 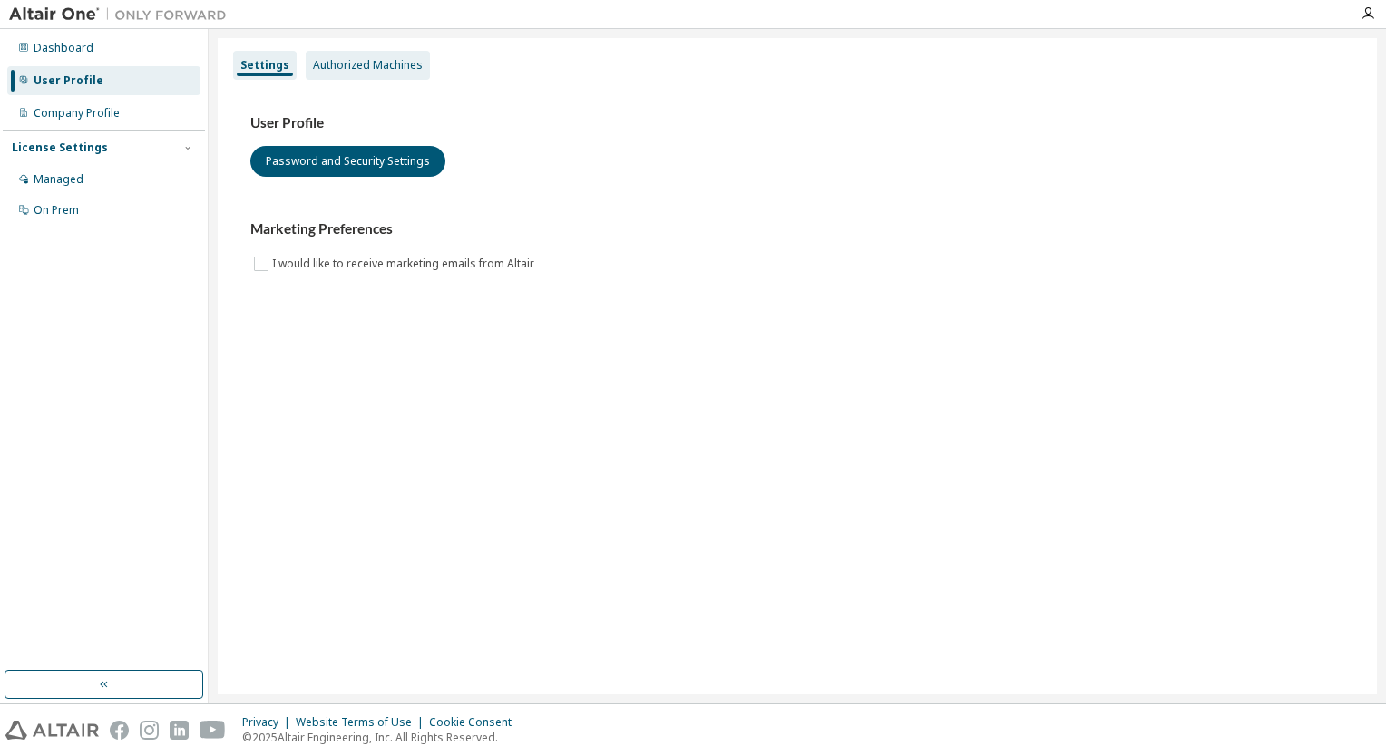 What do you see at coordinates (212, 730) in the screenshot?
I see `img: youtube.svg` at bounding box center [212, 730].